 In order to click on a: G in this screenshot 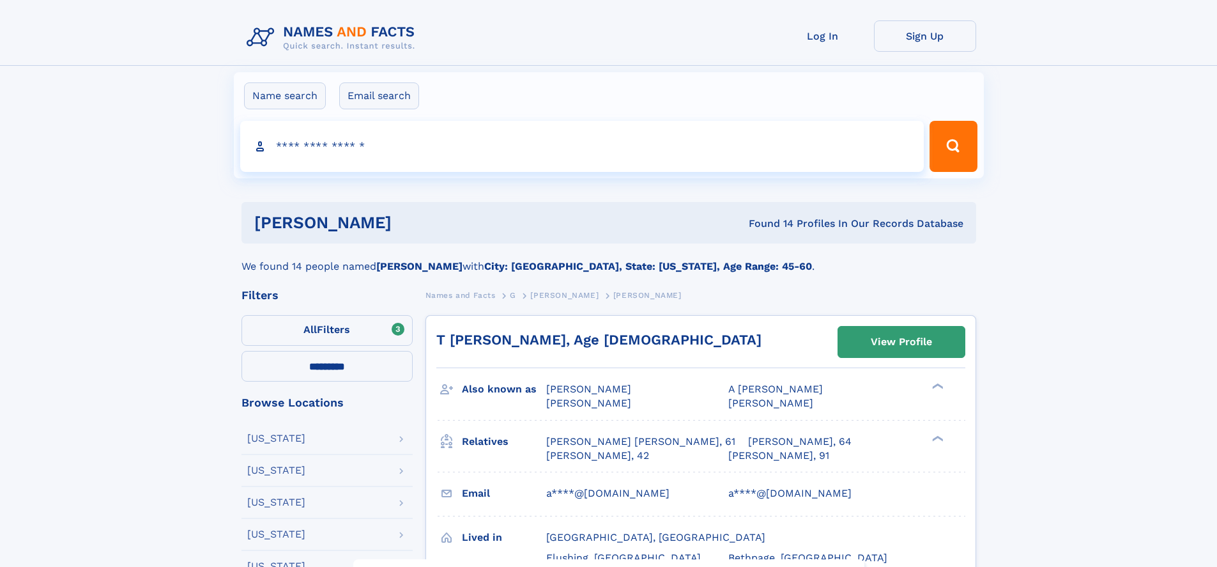, I will do `click(513, 295)`.